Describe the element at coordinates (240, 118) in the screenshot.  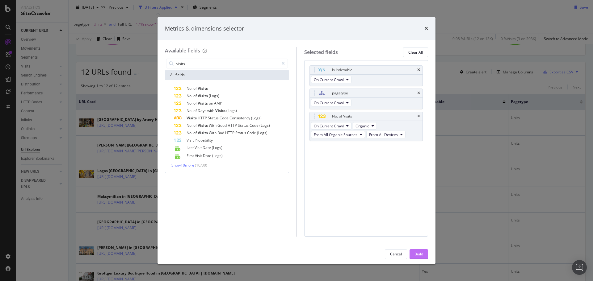
I see `span: Consistency` at that location.